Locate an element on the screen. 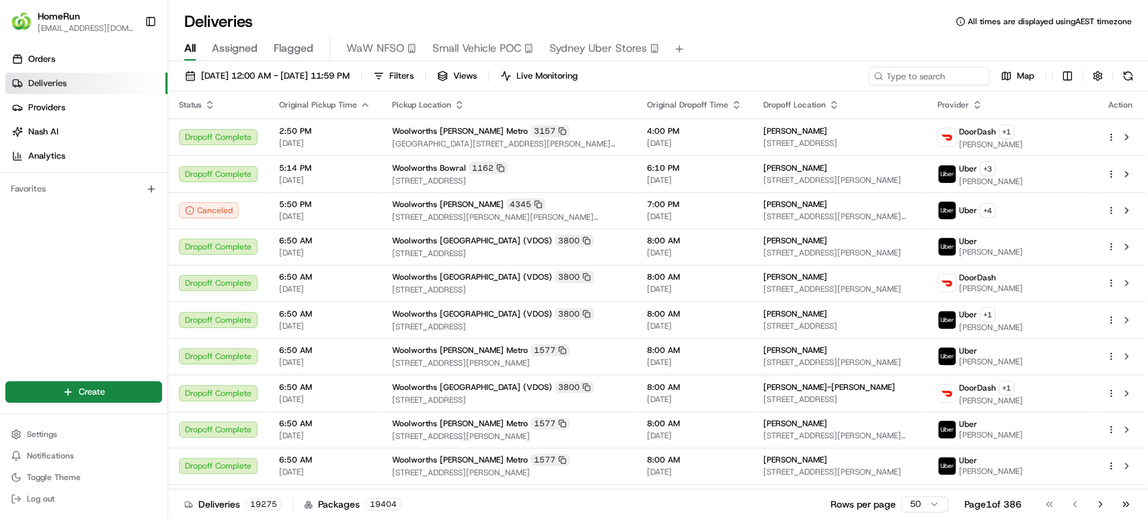 Image resolution: width=1148 pixels, height=519 pixels. div: Action is located at coordinates (1120, 105).